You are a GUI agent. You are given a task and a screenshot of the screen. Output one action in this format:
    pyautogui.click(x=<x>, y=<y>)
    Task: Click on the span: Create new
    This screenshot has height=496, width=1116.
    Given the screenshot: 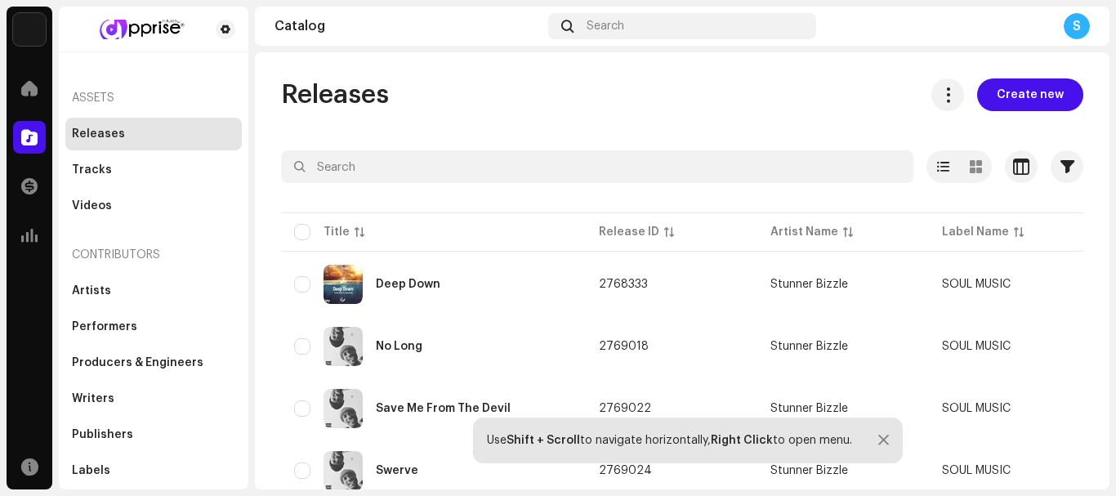 What is the action you would take?
    pyautogui.click(x=1030, y=95)
    